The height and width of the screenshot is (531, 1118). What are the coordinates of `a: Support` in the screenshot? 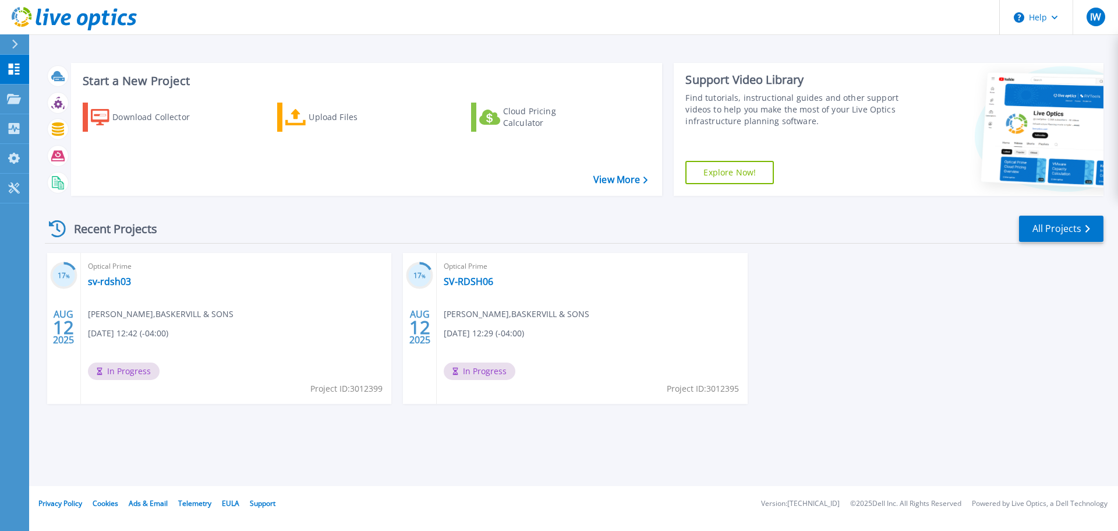 It's located at (263, 503).